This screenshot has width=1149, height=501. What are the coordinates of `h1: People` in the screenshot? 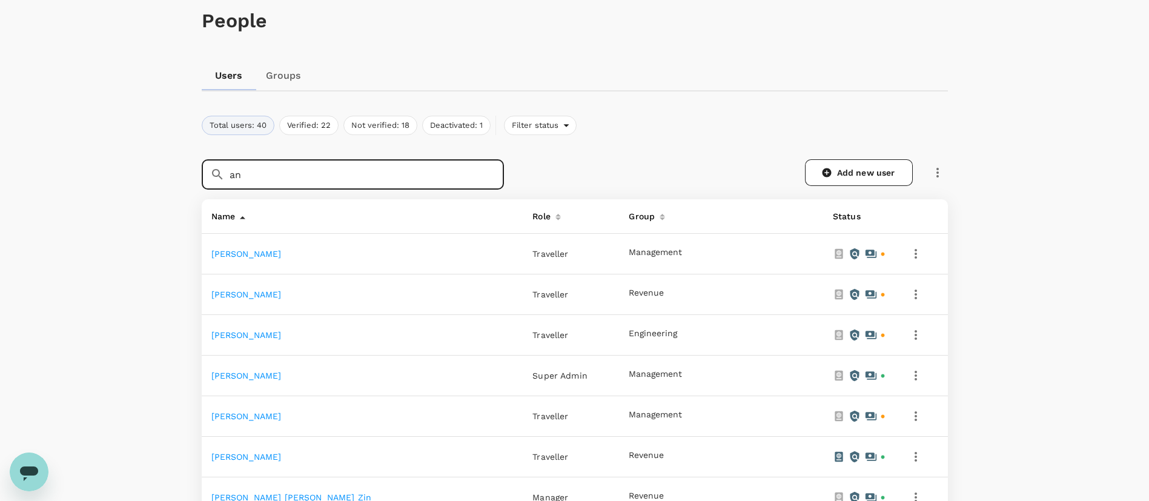 It's located at (575, 21).